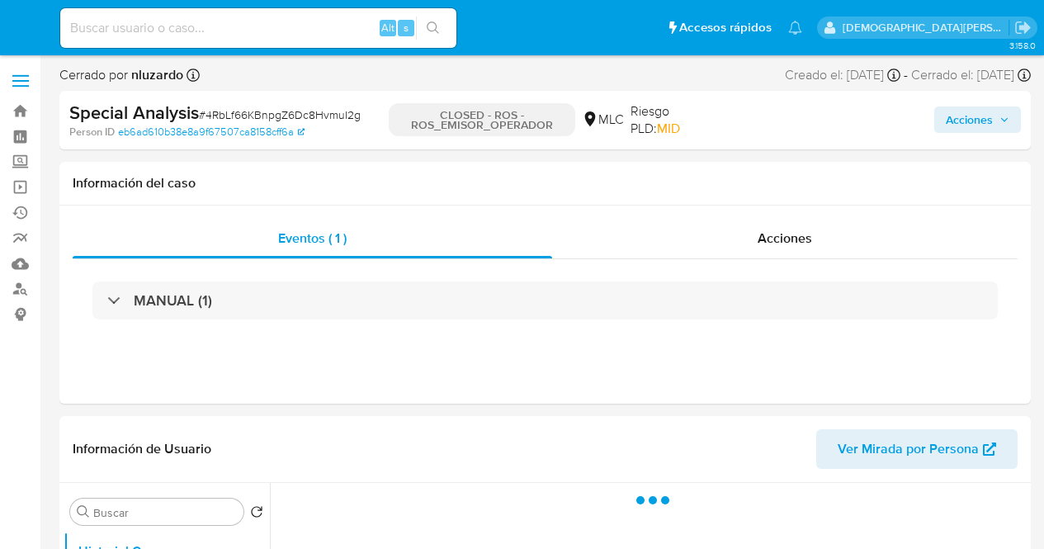 The image size is (1044, 549). What do you see at coordinates (388, 27) in the screenshot?
I see `span: Alt` at bounding box center [388, 27].